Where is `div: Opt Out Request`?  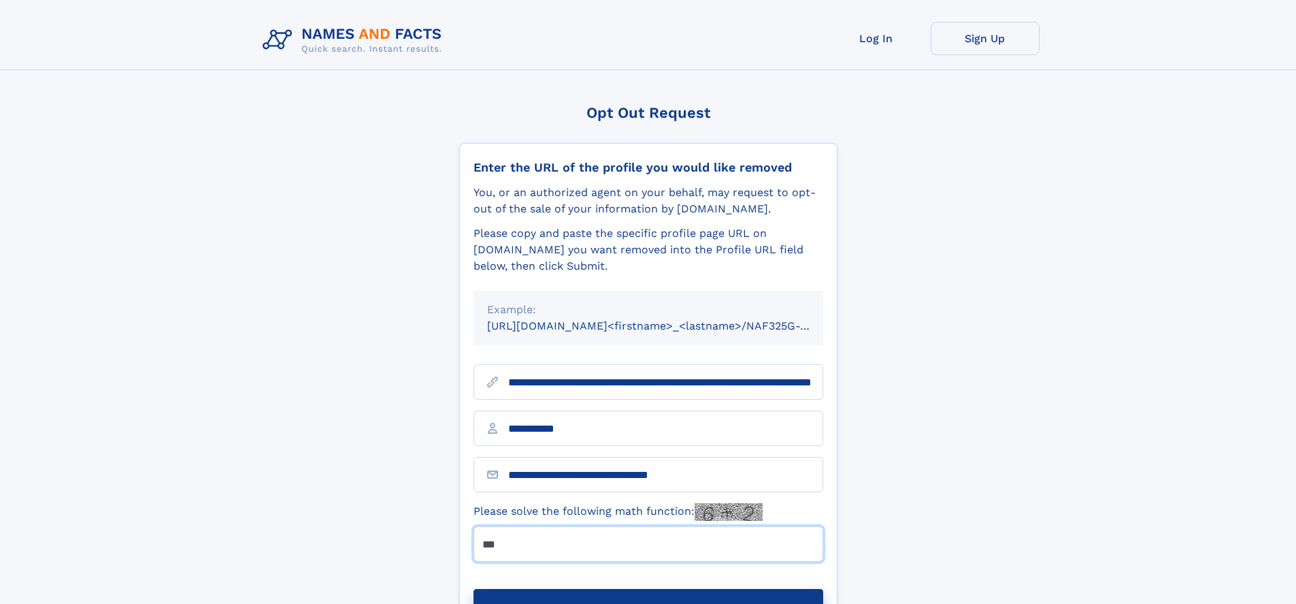
div: Opt Out Request is located at coordinates (648, 112).